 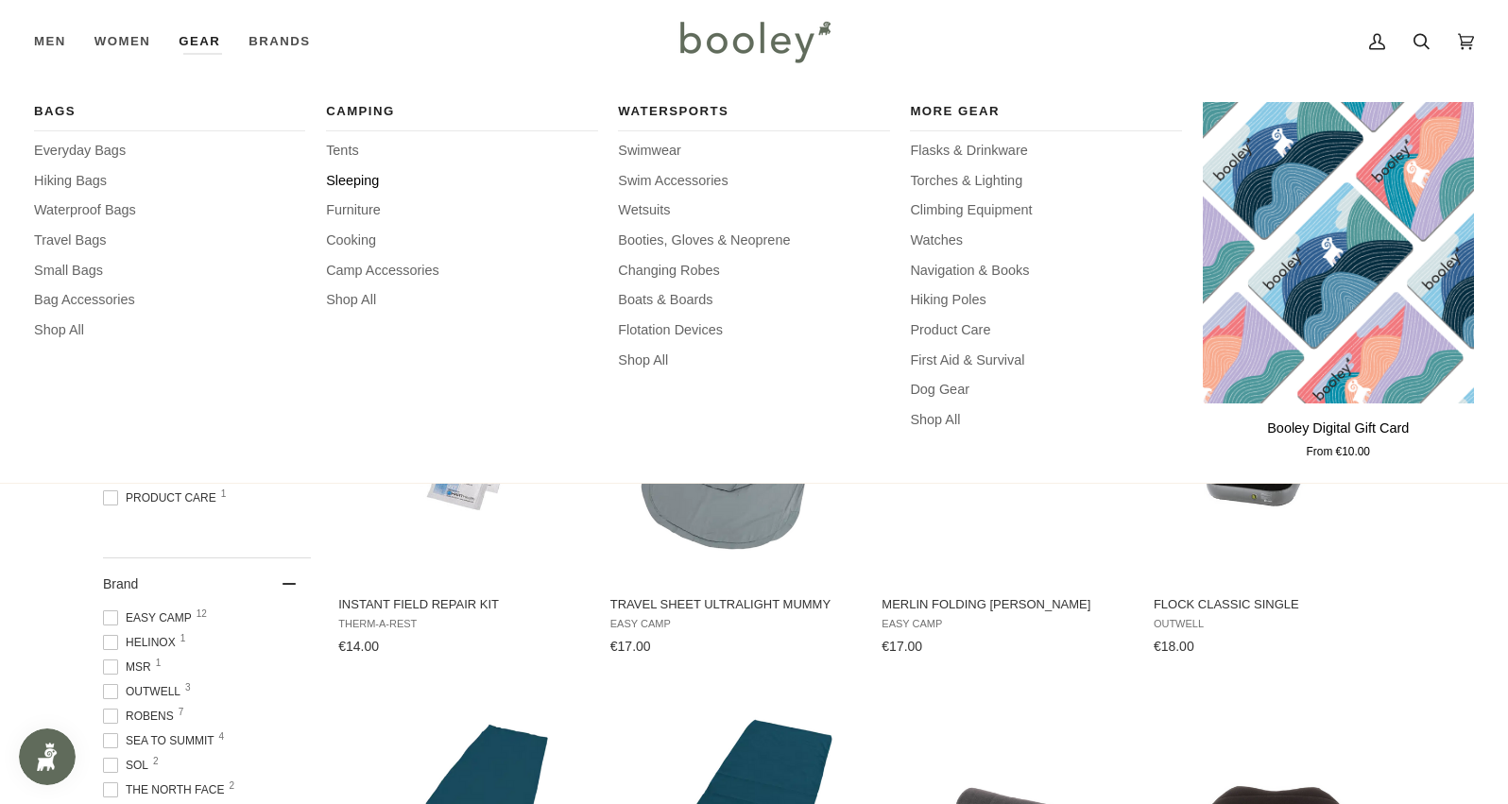 I want to click on span: Brands, so click(x=279, y=42).